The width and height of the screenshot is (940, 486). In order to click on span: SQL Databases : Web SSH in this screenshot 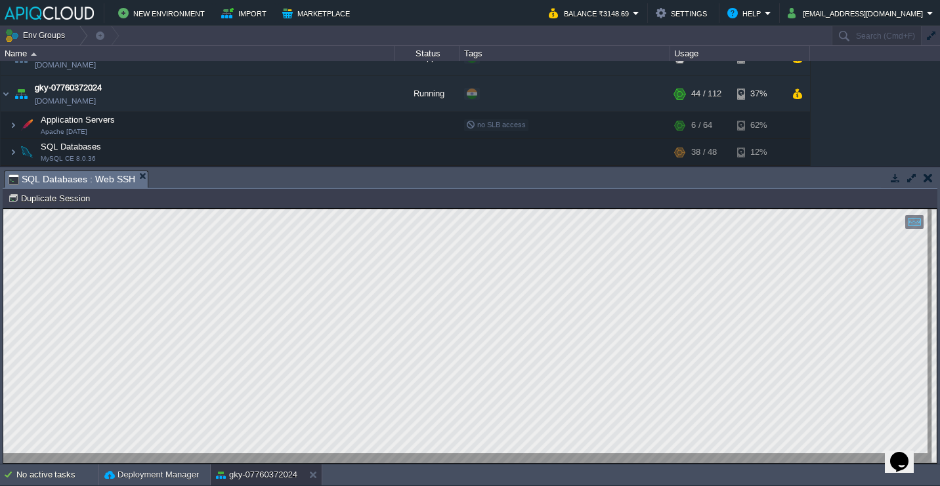, I will do `click(72, 179)`.